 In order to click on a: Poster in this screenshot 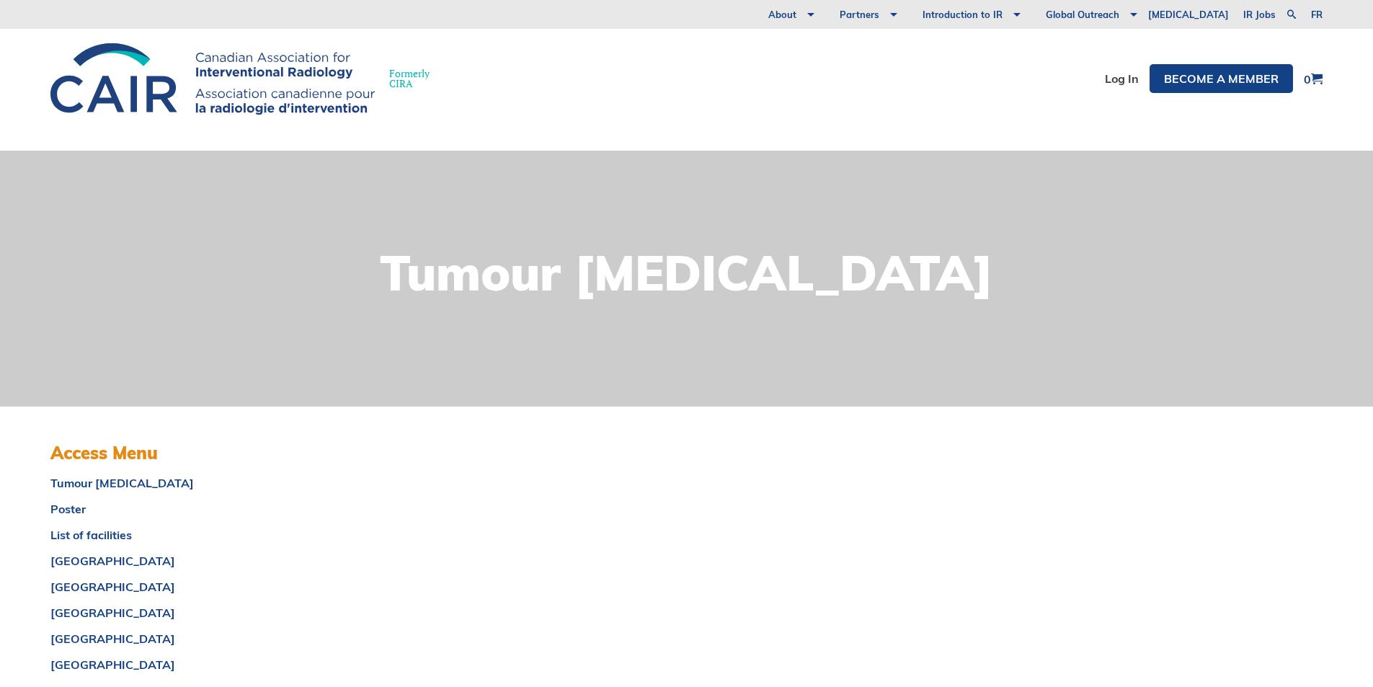, I will do `click(266, 509)`.